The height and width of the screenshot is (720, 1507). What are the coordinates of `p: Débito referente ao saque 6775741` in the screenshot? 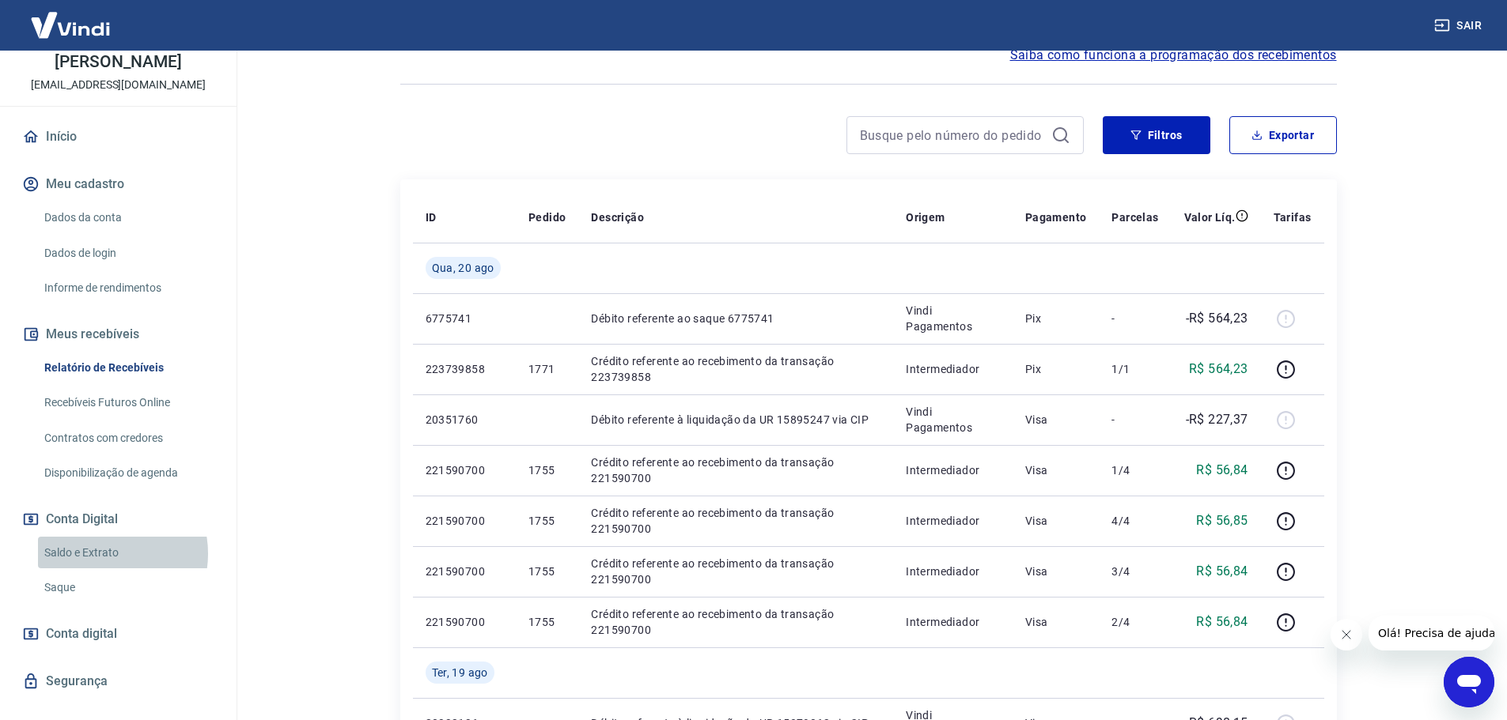 It's located at (736, 319).